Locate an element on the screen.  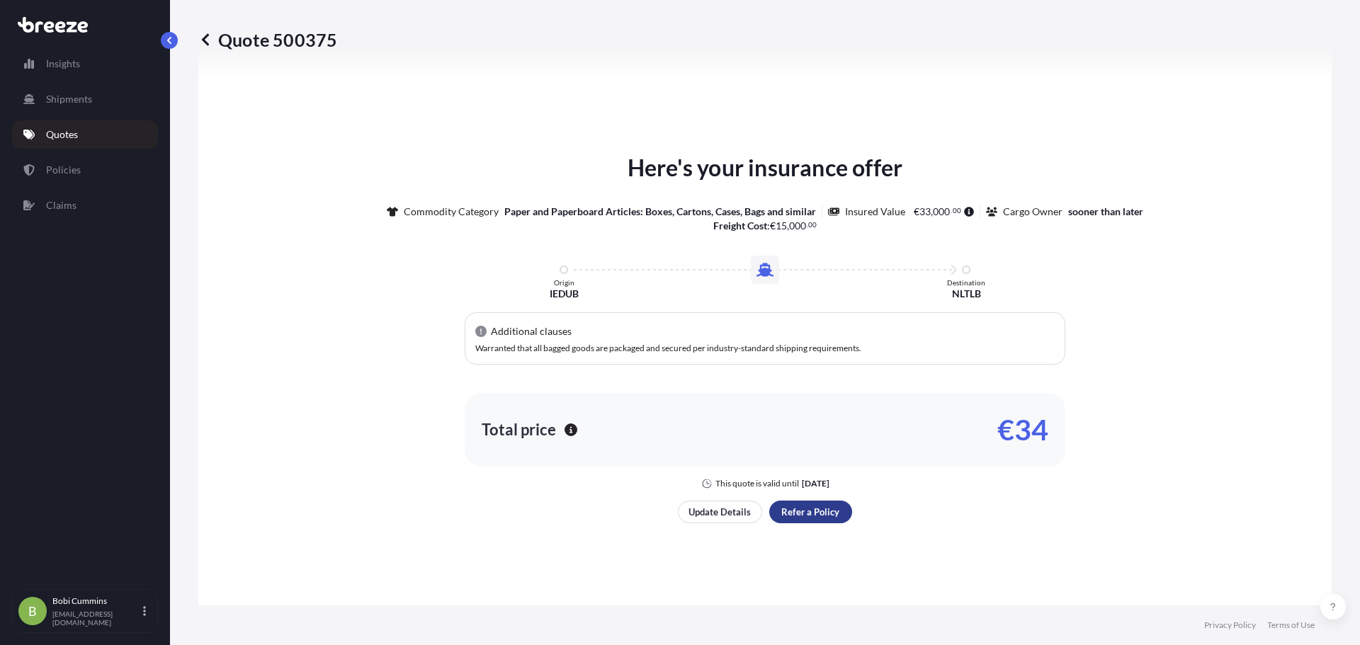
a: Claims is located at coordinates (85, 205).